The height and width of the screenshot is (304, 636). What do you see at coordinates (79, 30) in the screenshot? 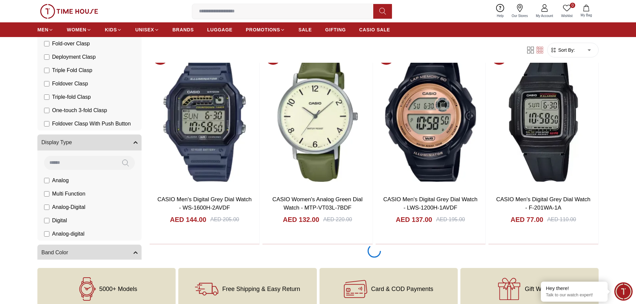
I see `a: WOMEN` at bounding box center [79, 30].